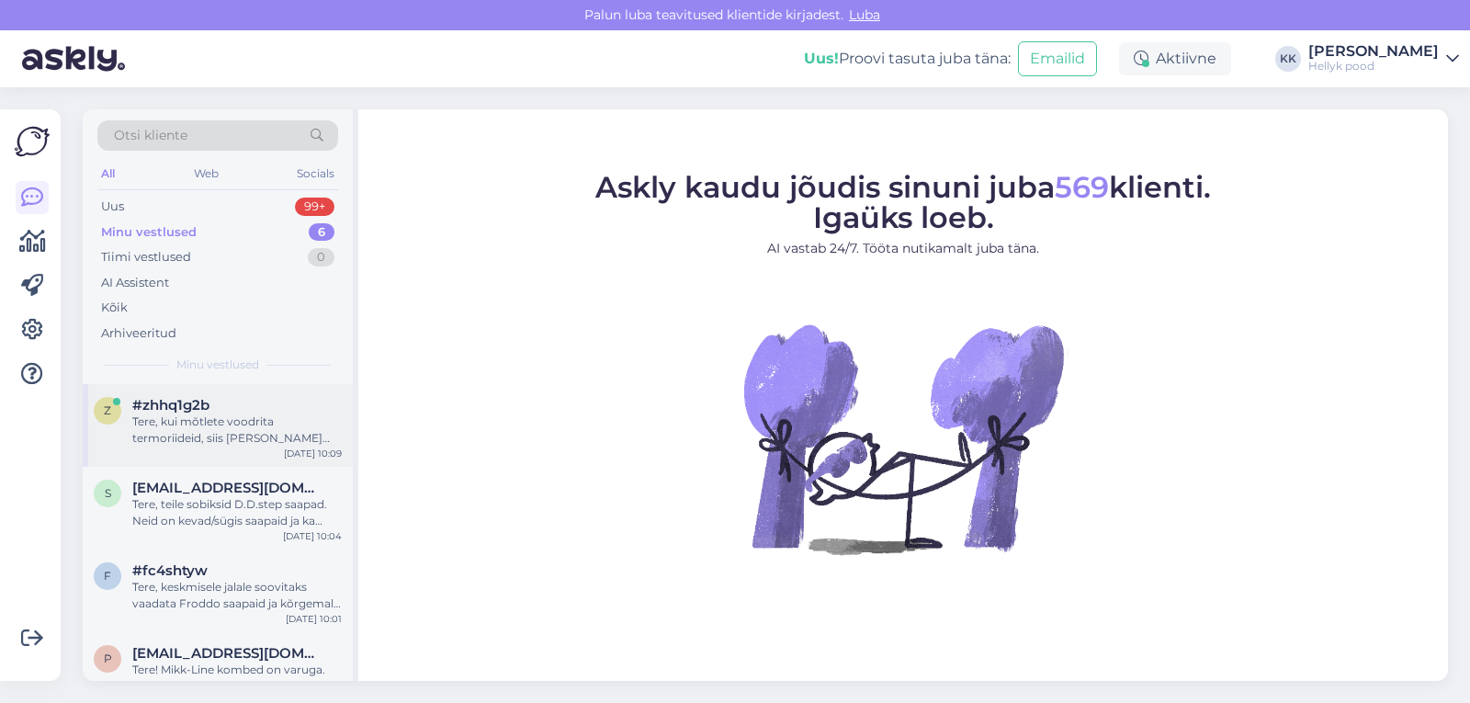  I want to click on div: 0, so click(321, 257).